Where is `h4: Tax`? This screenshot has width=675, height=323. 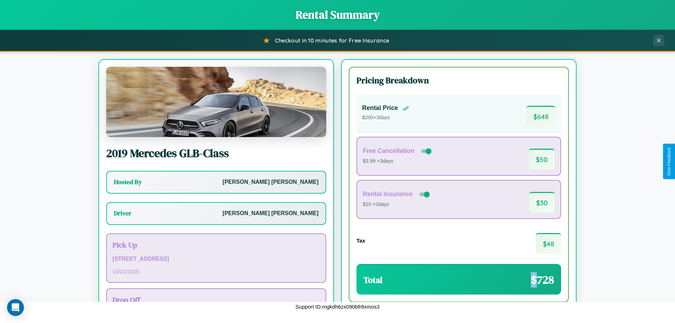
h4: Tax is located at coordinates (361, 241).